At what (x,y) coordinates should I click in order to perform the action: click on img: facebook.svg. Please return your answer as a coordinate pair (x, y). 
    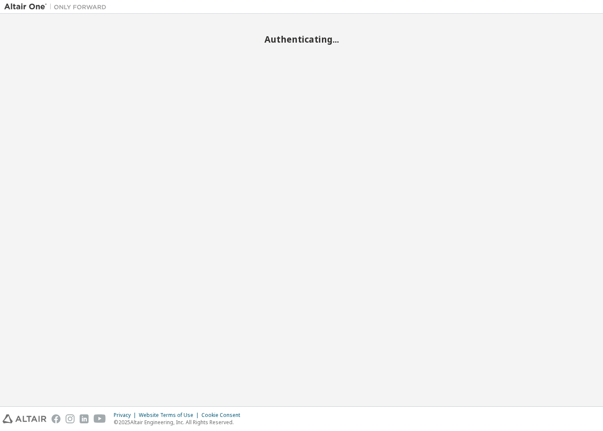
    Looking at the image, I should click on (56, 418).